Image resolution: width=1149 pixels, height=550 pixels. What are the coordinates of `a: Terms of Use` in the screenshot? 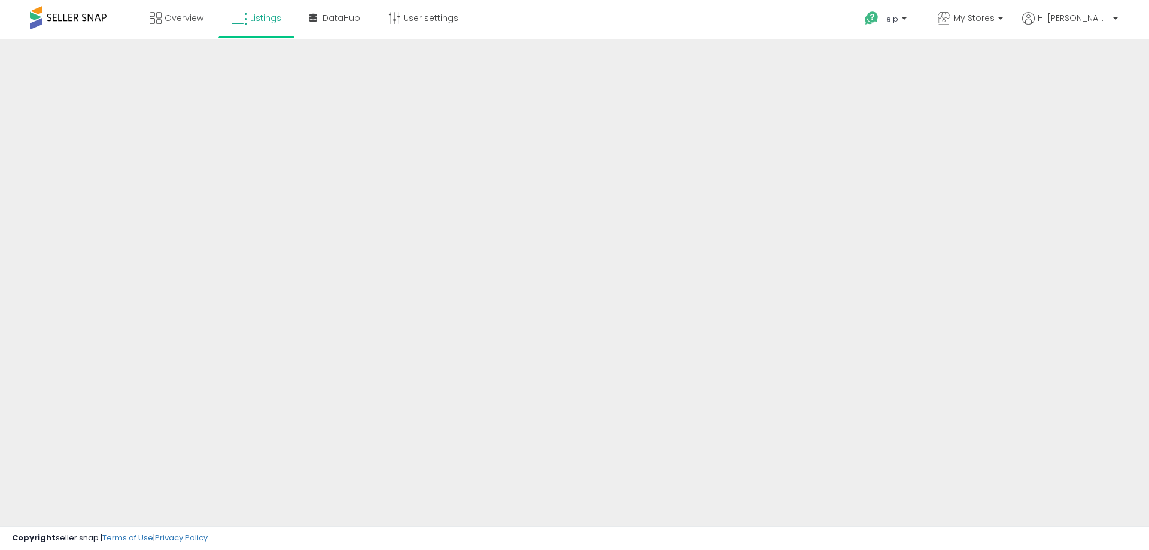 It's located at (127, 537).